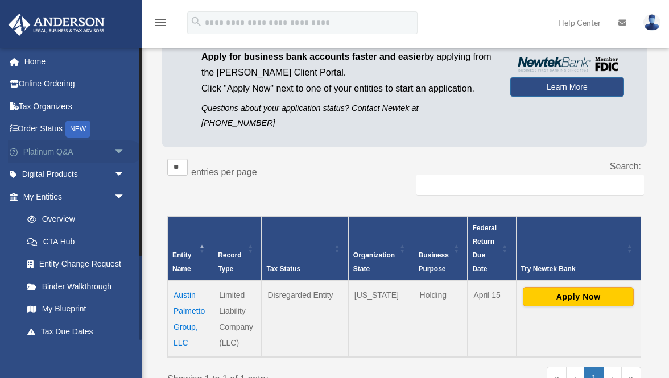 The image size is (669, 378). What do you see at coordinates (190, 319) in the screenshot?
I see `td: Austin Palmetto Group, LLC` at bounding box center [190, 319].